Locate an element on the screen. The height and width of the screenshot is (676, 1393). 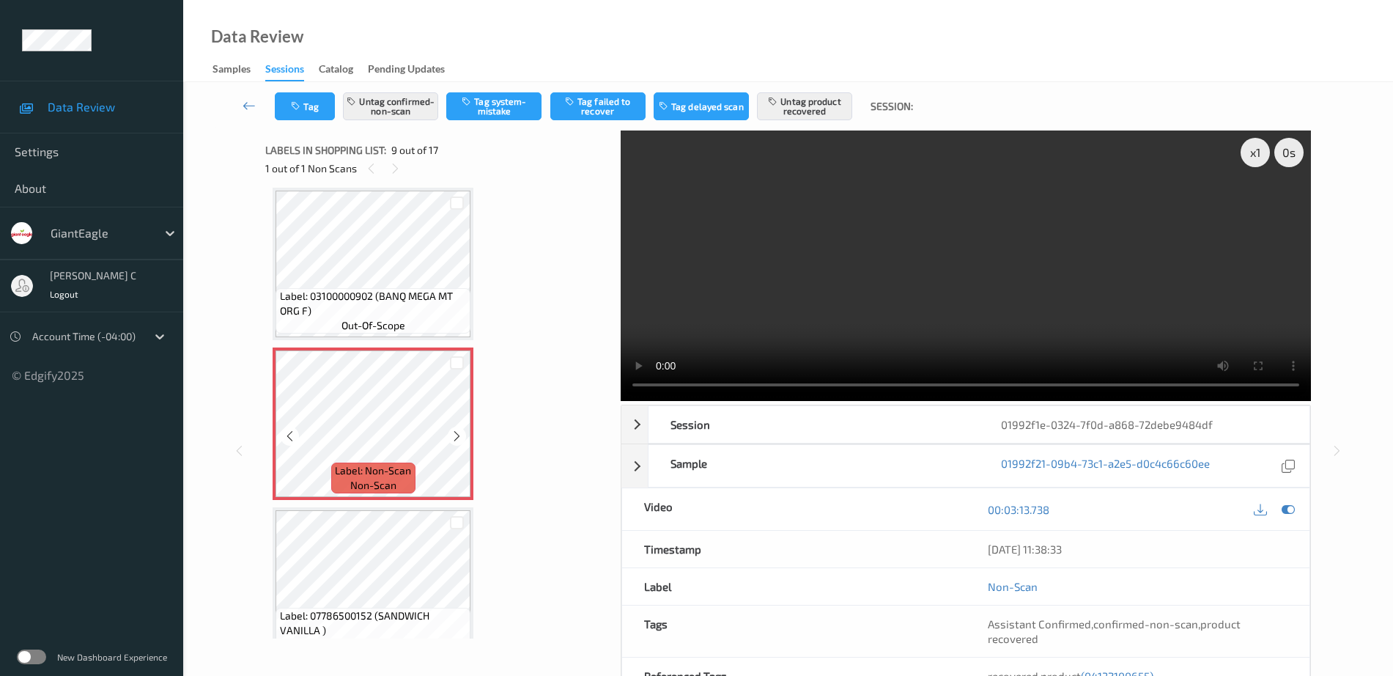
div: 0 s is located at coordinates (1289, 152).